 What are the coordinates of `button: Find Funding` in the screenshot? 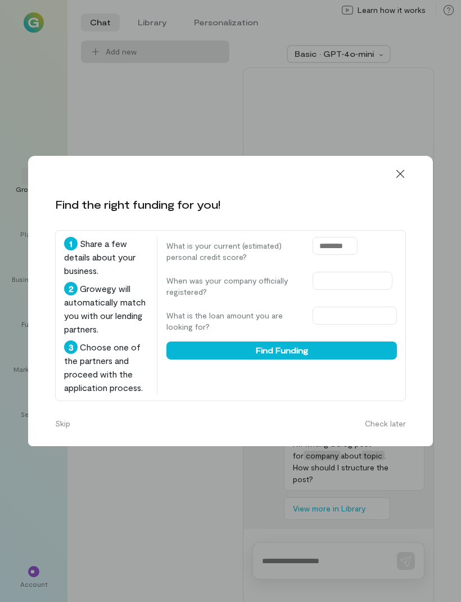 It's located at (282, 351).